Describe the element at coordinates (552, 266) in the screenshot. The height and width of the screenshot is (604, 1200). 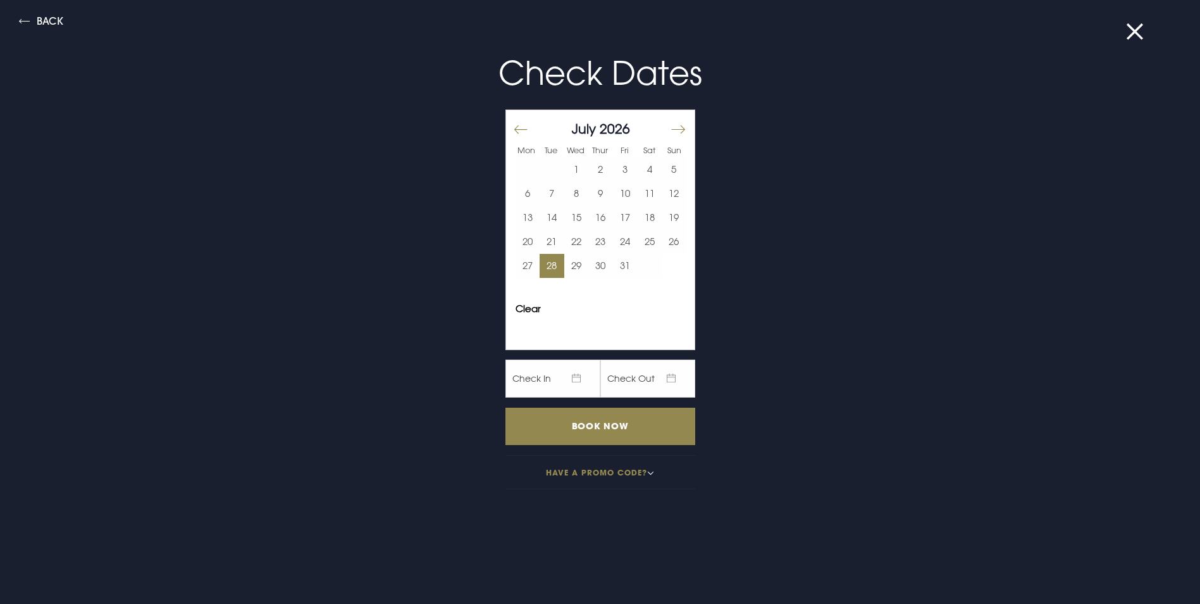
I see `button: 28` at that location.